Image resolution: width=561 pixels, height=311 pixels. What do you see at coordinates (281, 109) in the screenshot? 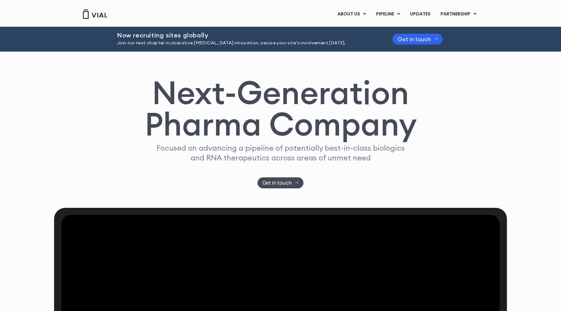
I see `h1: Next-Generation Pharma Company` at bounding box center [281, 109].